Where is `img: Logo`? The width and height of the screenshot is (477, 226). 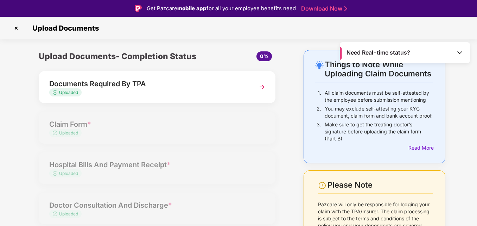
img: Logo is located at coordinates (138, 8).